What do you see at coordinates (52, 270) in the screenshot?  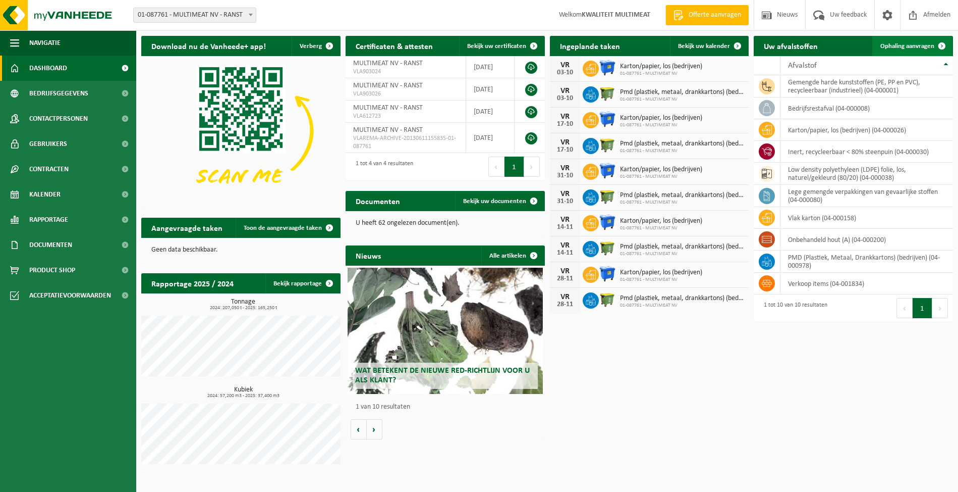 I see `span: Product Shop` at bounding box center [52, 270].